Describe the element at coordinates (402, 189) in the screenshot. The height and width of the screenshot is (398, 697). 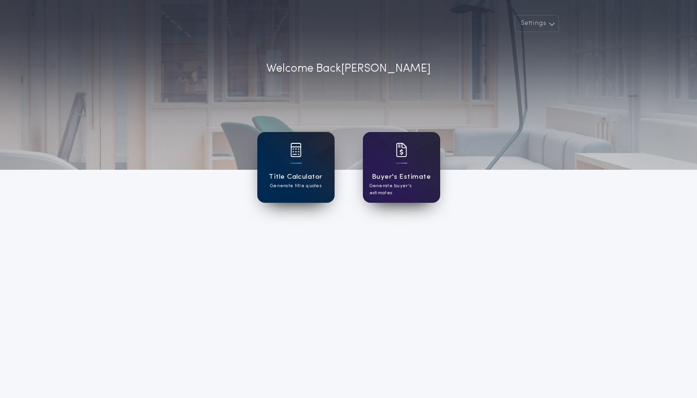
I see `p: Generate buyer's estimates` at that location.